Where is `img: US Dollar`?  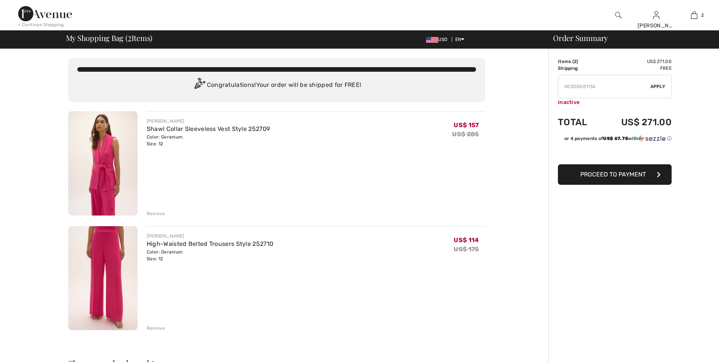
img: US Dollar is located at coordinates (432, 40).